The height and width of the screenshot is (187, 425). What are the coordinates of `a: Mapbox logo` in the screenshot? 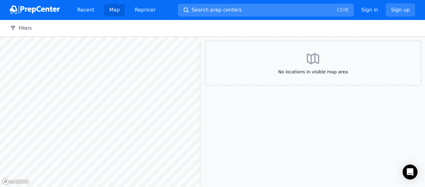 It's located at (16, 181).